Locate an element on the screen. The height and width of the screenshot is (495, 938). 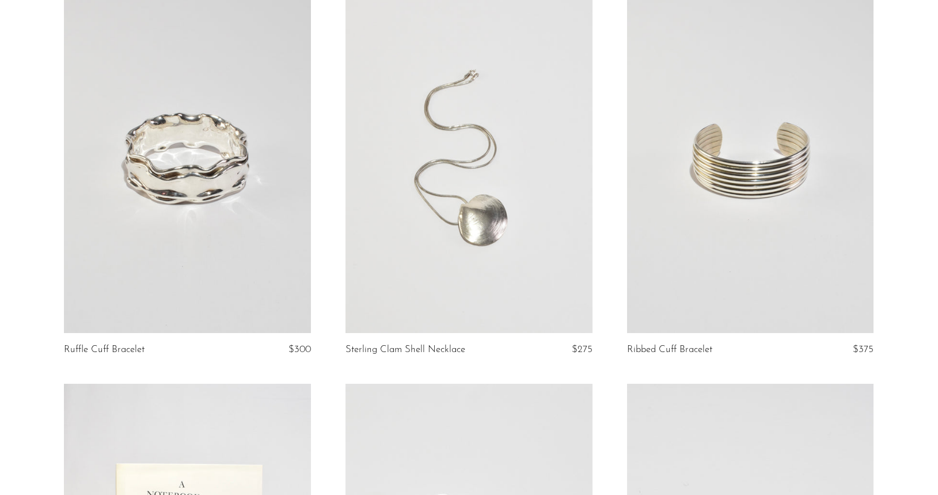
a: Sterling Clam Shell Necklace is located at coordinates (405, 350).